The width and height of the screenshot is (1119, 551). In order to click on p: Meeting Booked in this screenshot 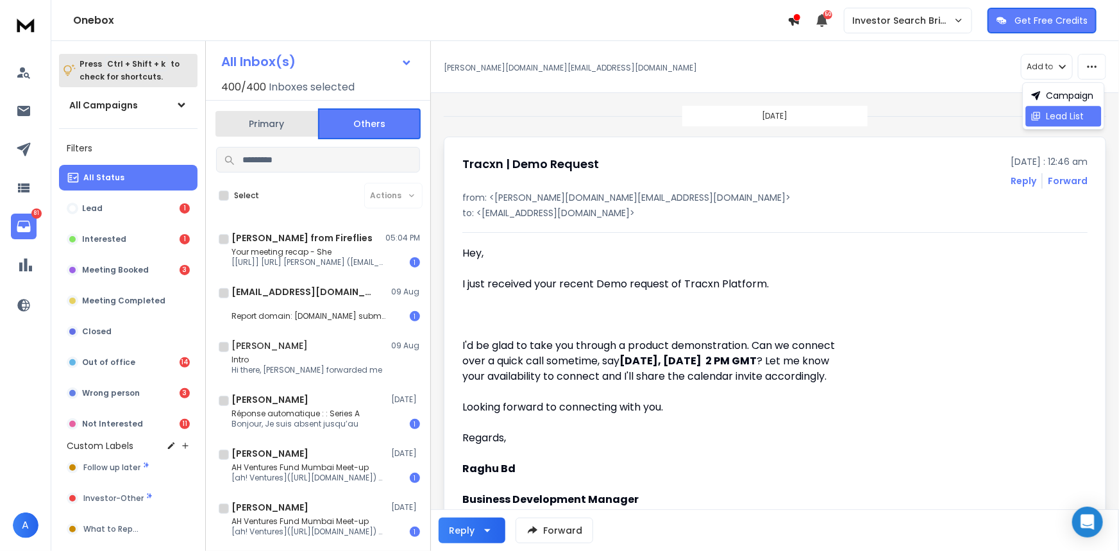, I will do `click(115, 270)`.